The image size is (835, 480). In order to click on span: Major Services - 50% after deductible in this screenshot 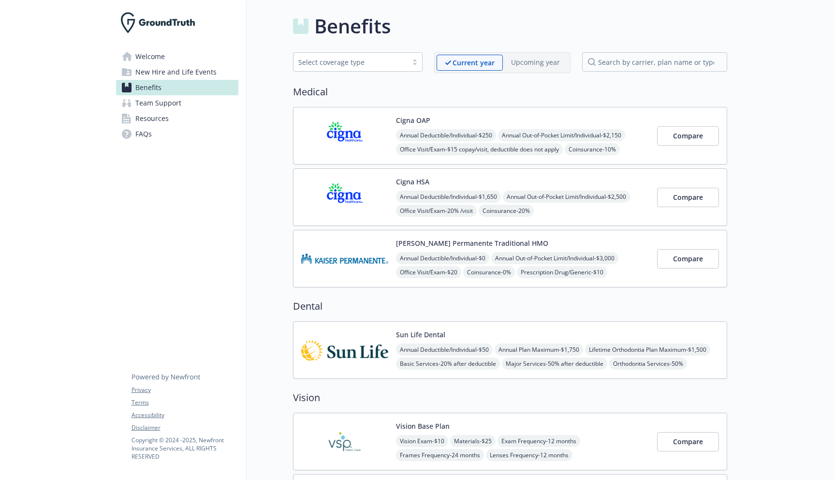, I will do `click(555, 363)`.